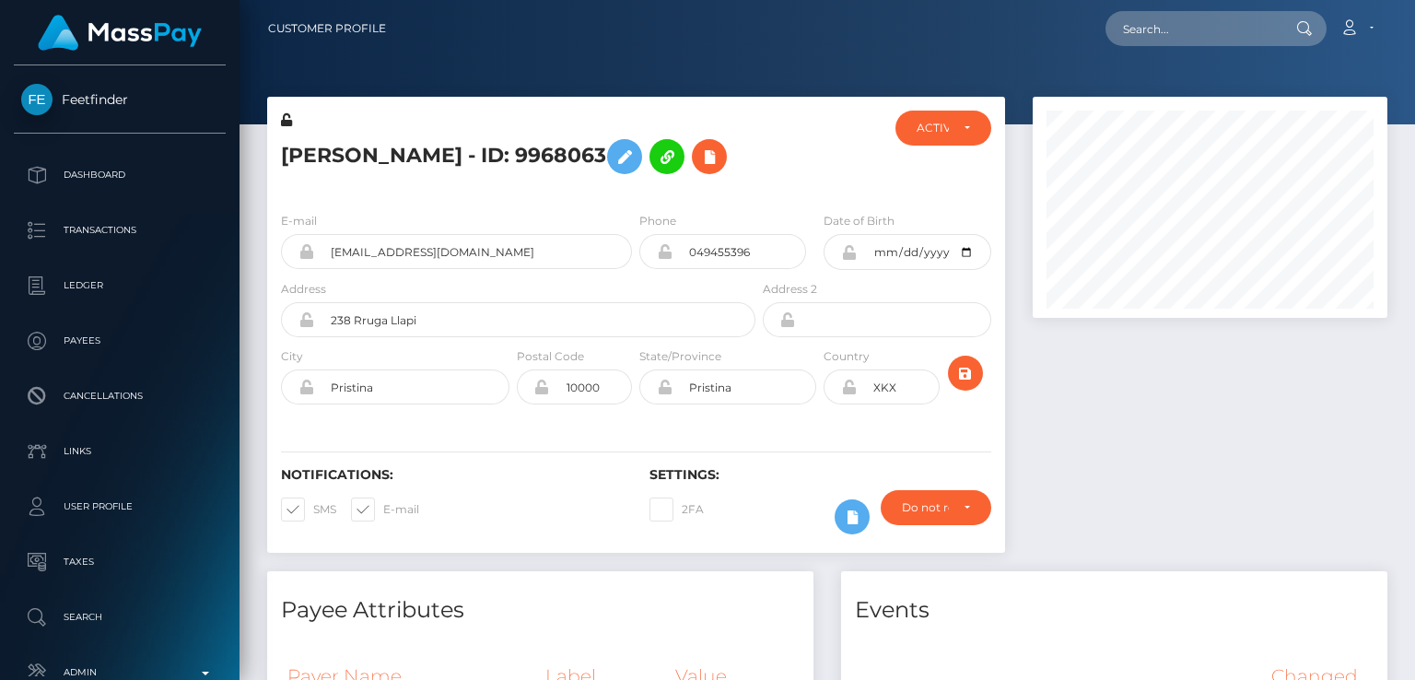 This screenshot has height=680, width=1415. Describe the element at coordinates (37, 99) in the screenshot. I see `img: Feetfinder` at that location.